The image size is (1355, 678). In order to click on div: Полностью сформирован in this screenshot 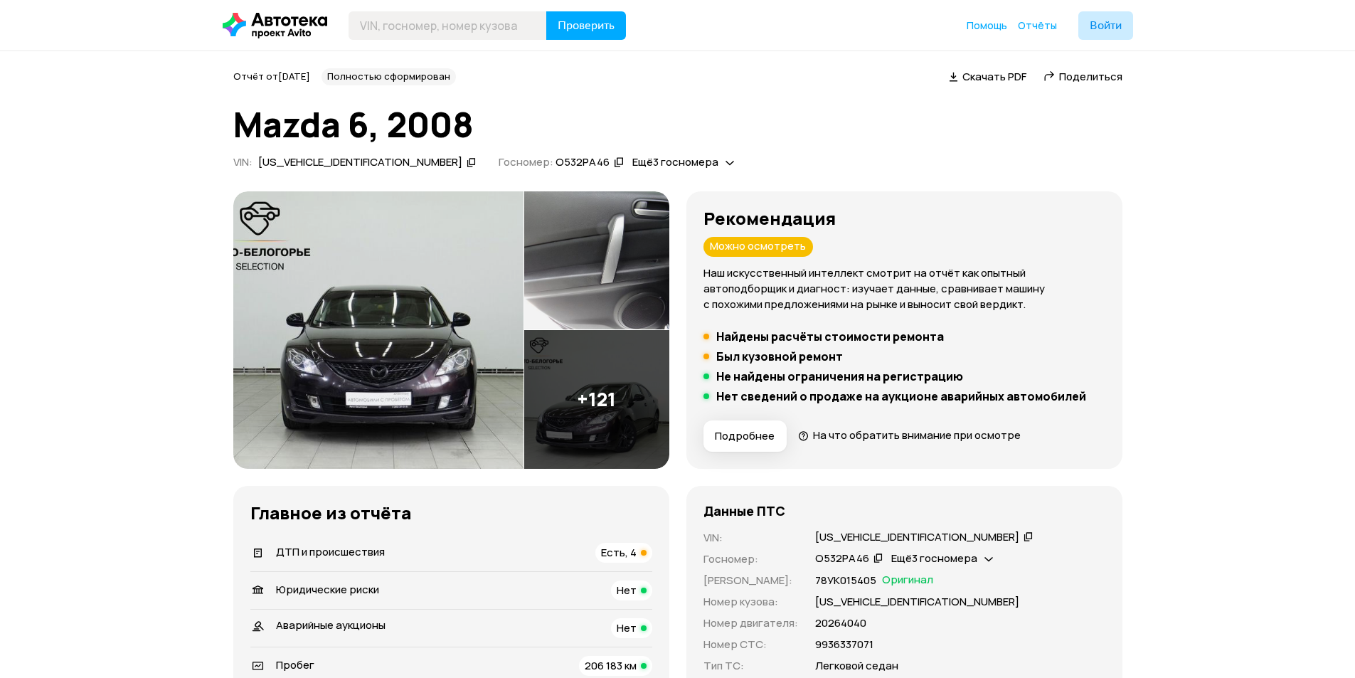, I will do `click(388, 77)`.